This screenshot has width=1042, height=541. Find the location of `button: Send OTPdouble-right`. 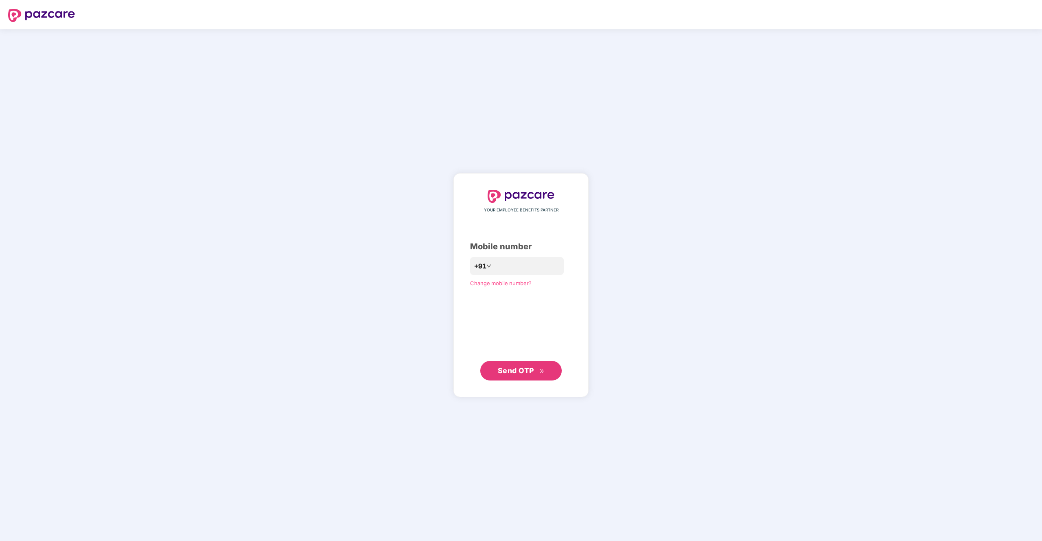

button: Send OTPdouble-right is located at coordinates (521, 371).